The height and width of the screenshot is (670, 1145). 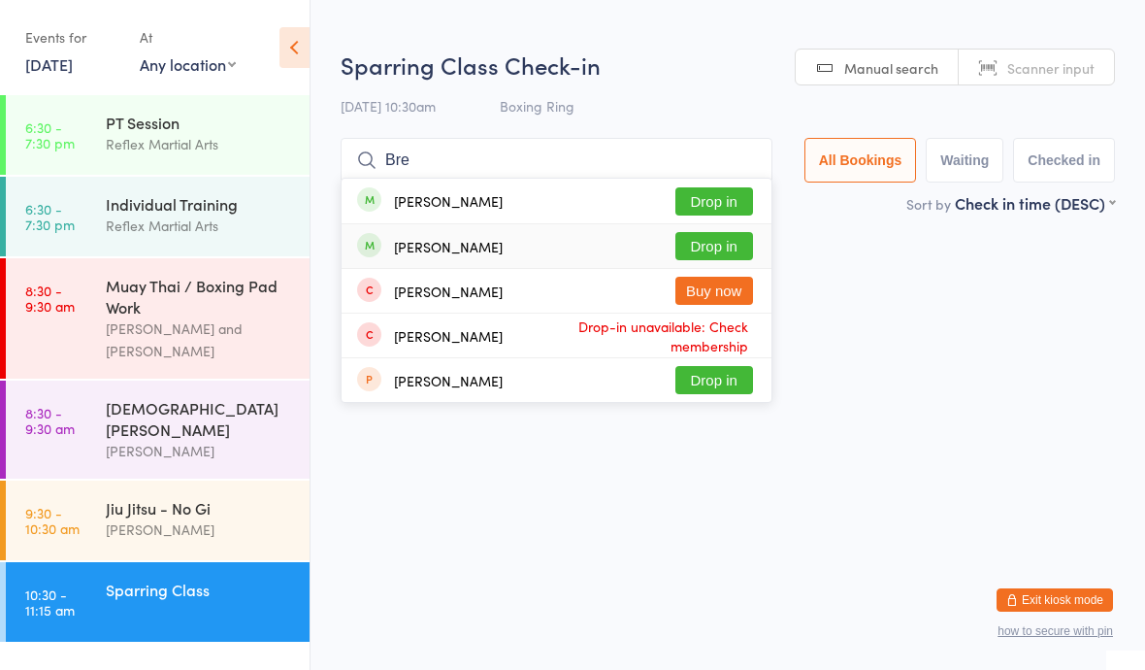 I want to click on span: Scanner input, so click(x=1051, y=68).